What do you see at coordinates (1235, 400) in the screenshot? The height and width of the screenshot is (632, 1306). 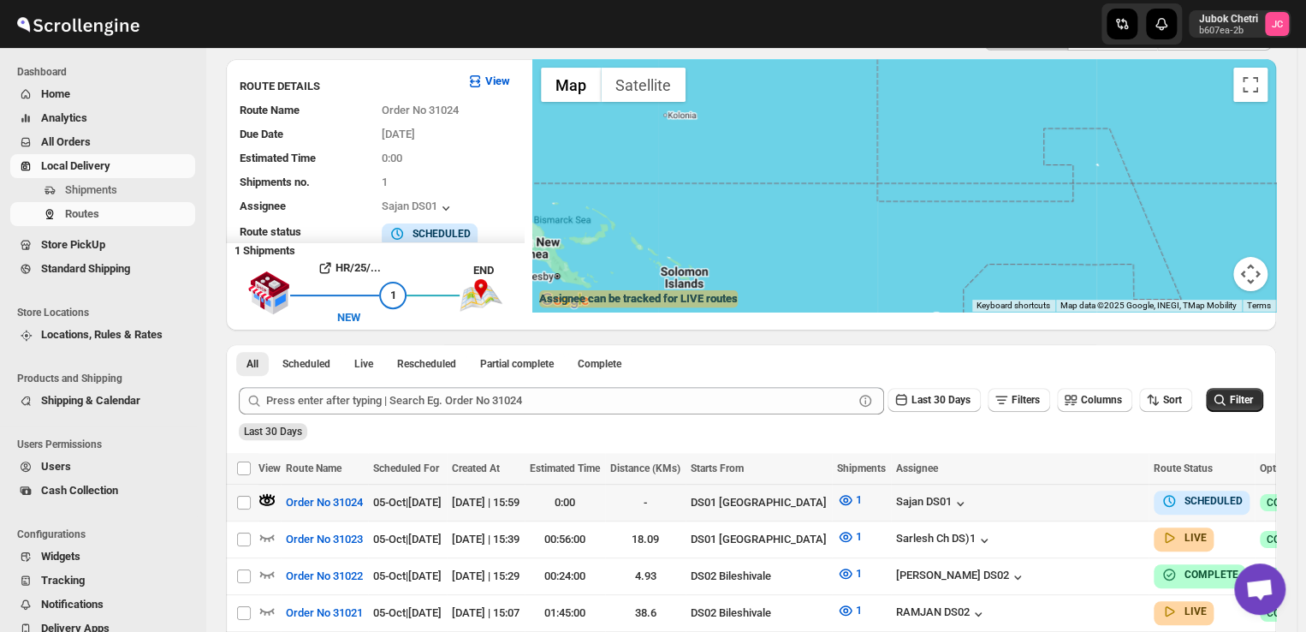 I see `button: Filter` at bounding box center [1235, 400].